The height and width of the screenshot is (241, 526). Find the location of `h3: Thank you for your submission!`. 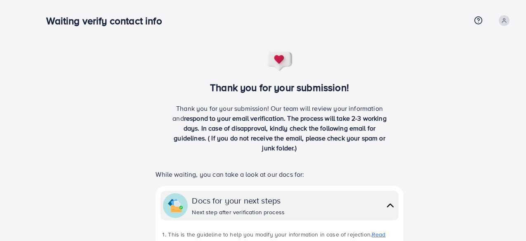

h3: Thank you for your submission! is located at coordinates (279, 87).